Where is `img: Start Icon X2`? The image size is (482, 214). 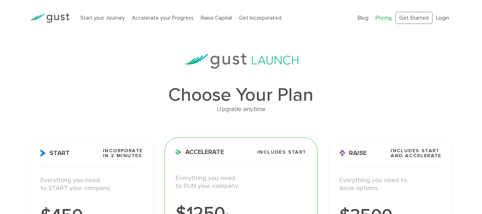 img: Start Icon X2 is located at coordinates (43, 153).